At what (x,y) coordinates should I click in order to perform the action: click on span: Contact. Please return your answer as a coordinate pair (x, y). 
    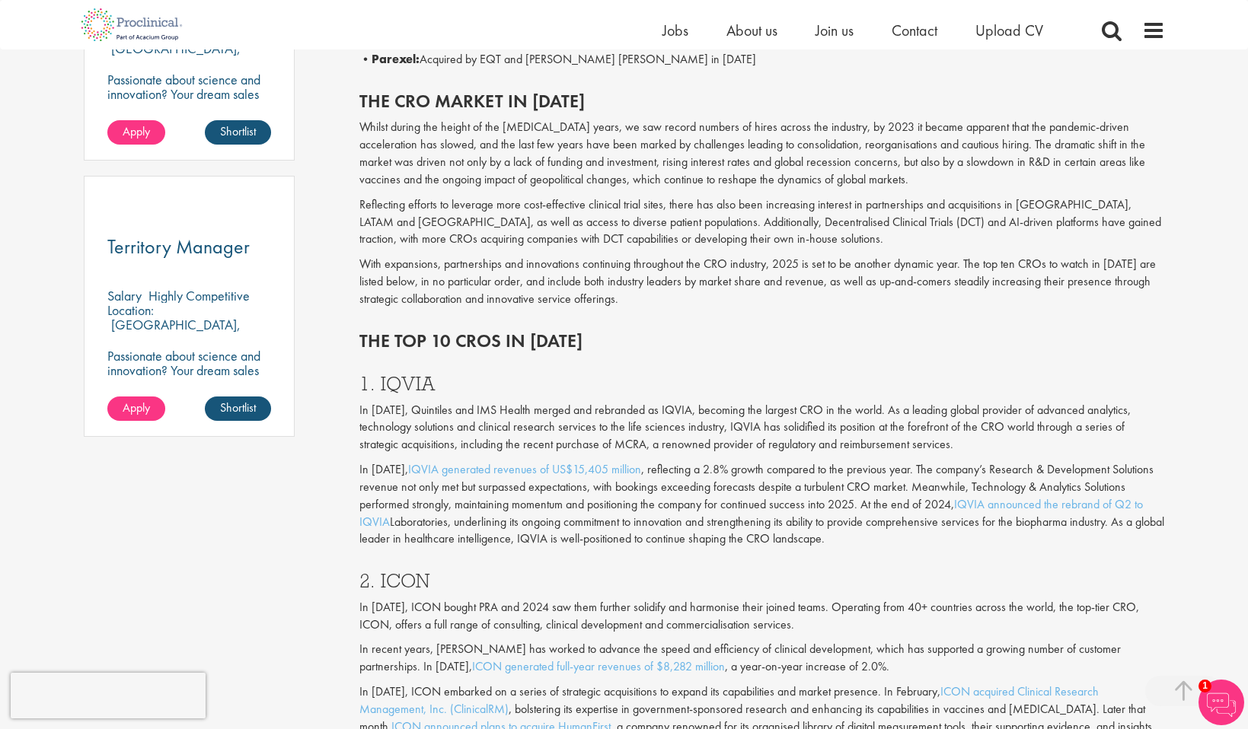
    Looking at the image, I should click on (915, 30).